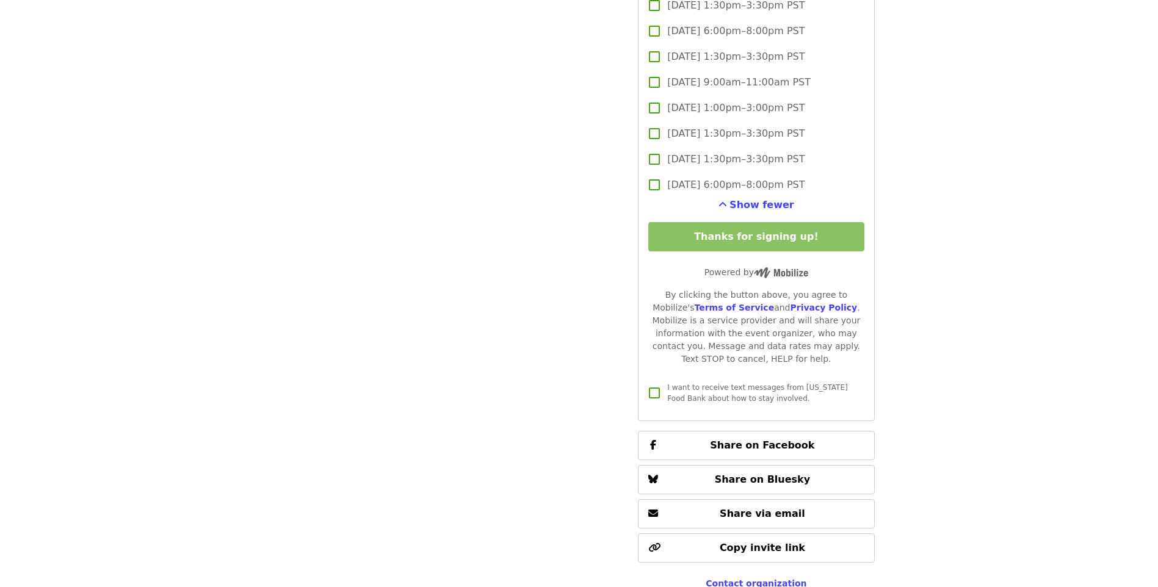 The image size is (1158, 587). Describe the element at coordinates (756, 327) in the screenshot. I see `div: By clicking the button above, you agree to Mobilize's and . Mobilize is a service provider and wi...` at that location.